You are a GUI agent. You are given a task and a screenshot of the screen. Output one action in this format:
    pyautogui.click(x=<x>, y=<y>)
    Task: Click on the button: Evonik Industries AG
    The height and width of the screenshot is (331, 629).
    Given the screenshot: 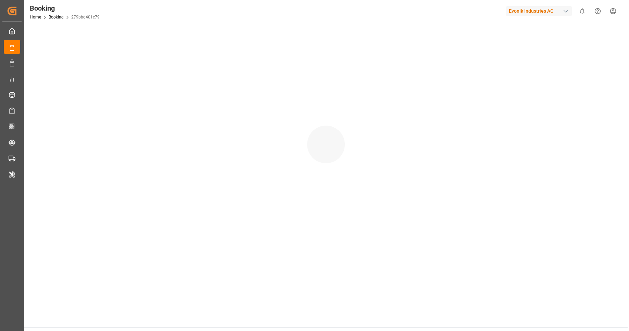 What is the action you would take?
    pyautogui.click(x=540, y=11)
    